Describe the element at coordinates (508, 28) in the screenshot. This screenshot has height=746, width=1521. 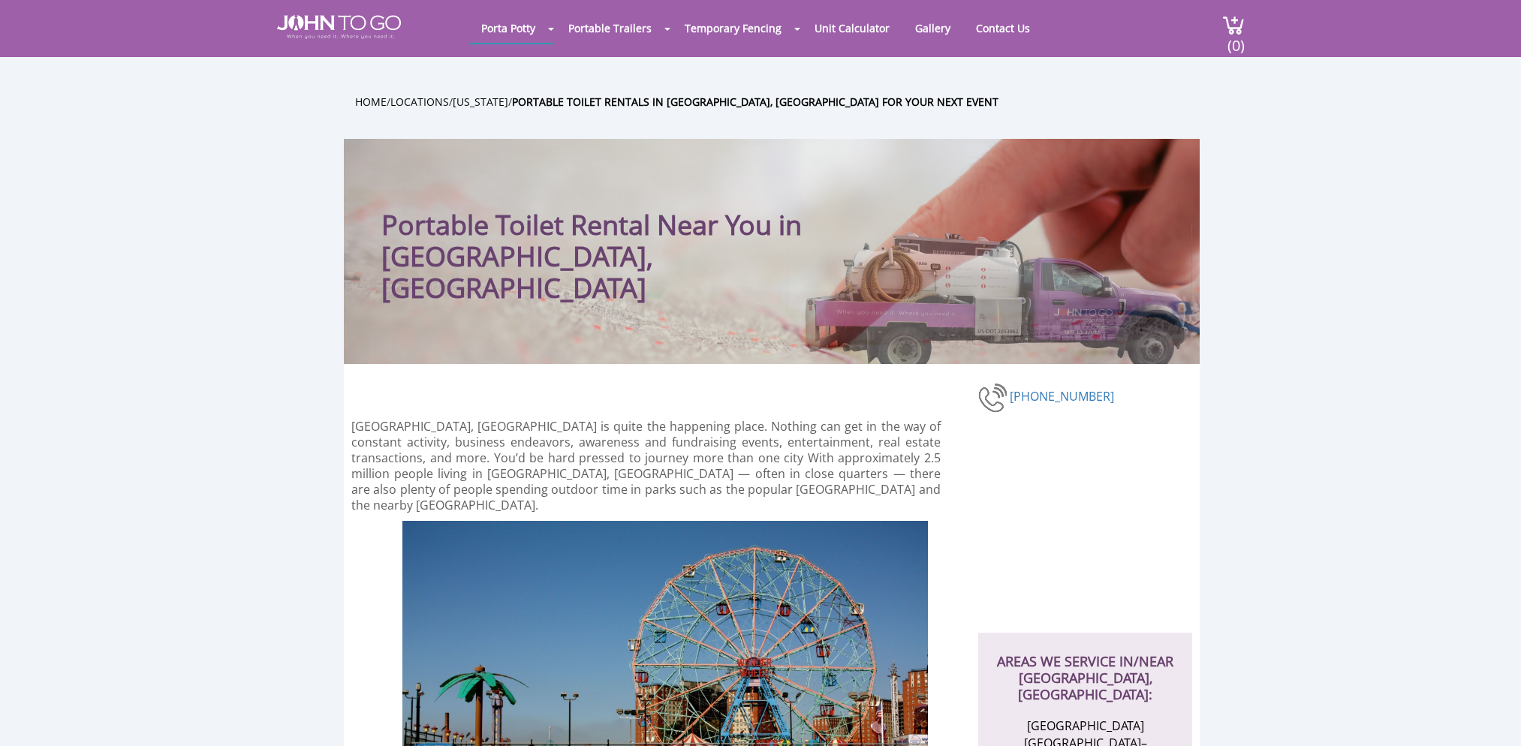
I see `a: Porta Potty` at that location.